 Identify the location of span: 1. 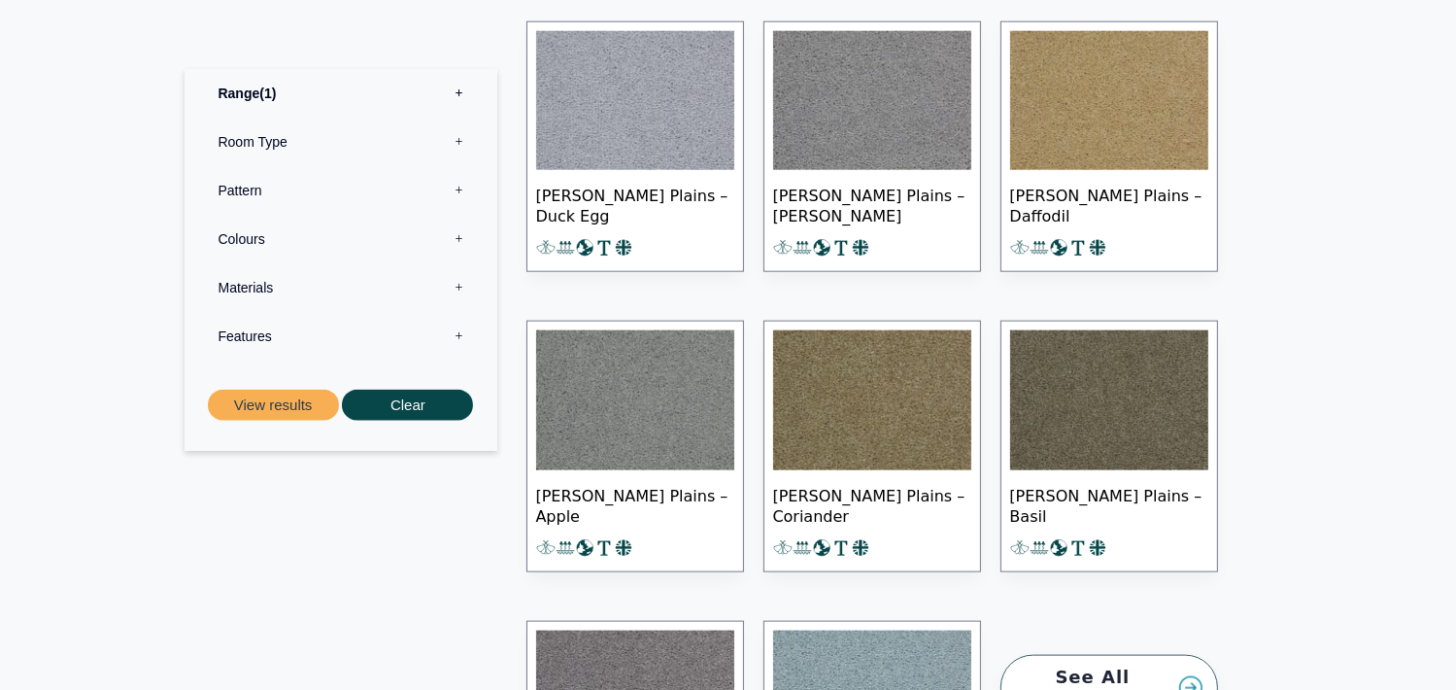
(267, 92).